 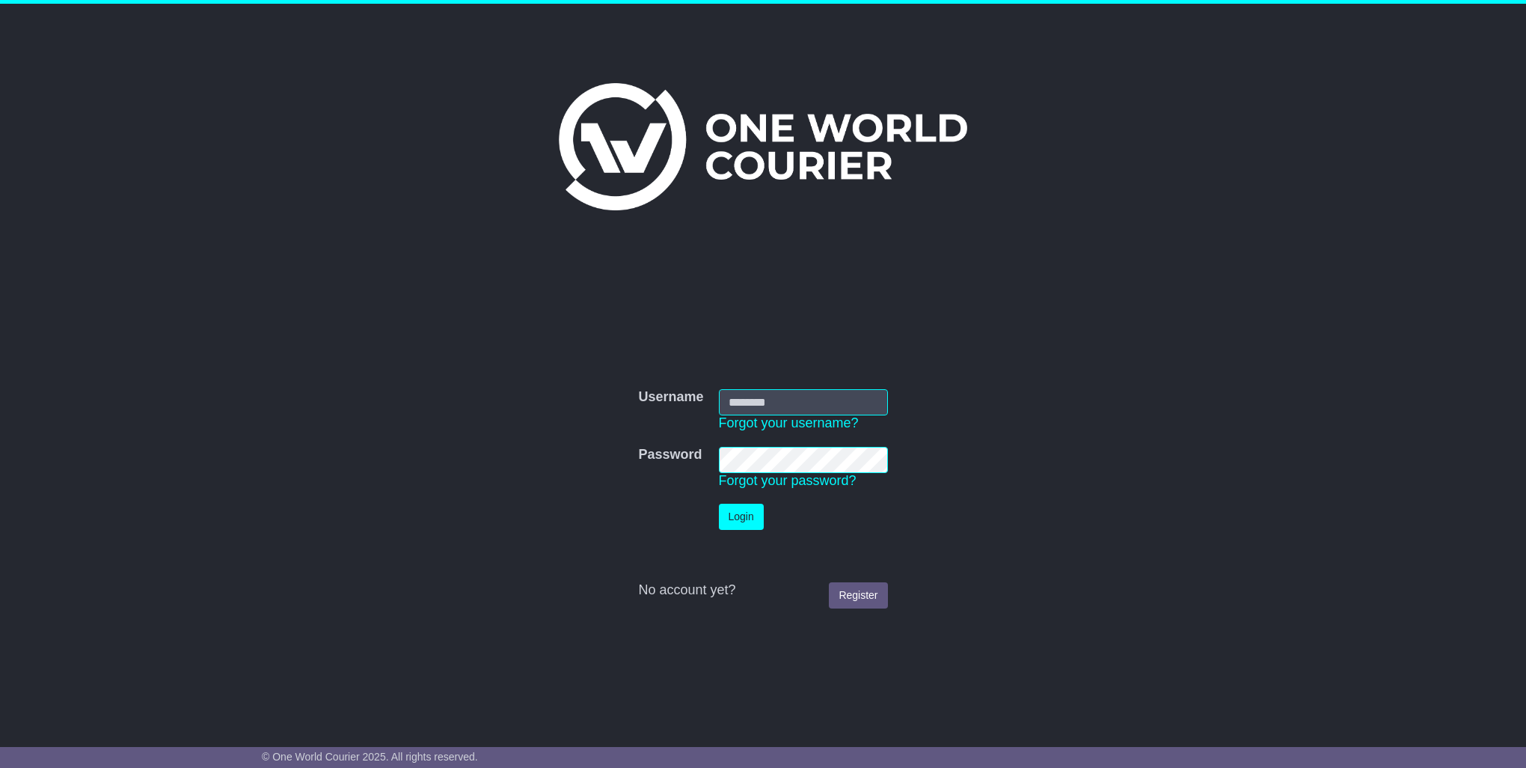 I want to click on button: Login, so click(x=741, y=516).